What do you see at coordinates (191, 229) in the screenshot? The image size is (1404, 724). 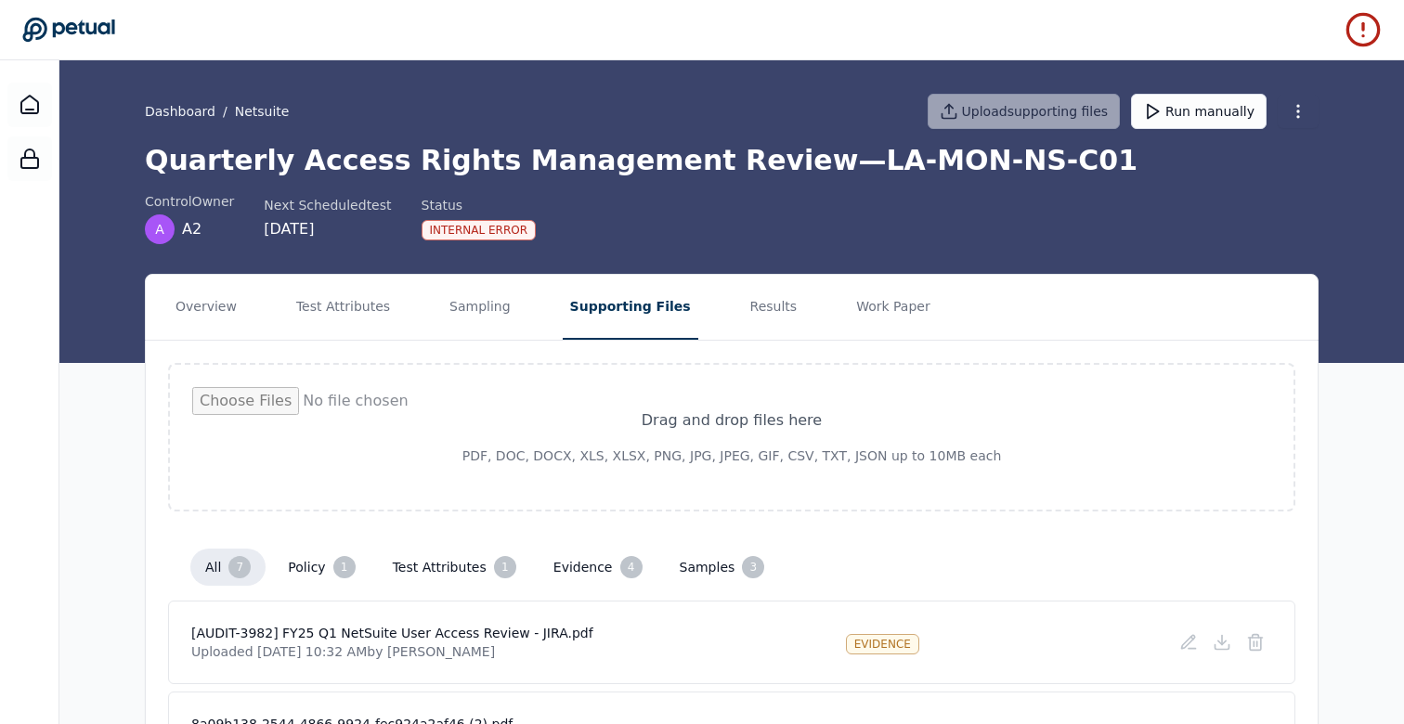 I see `span: A2` at bounding box center [191, 229].